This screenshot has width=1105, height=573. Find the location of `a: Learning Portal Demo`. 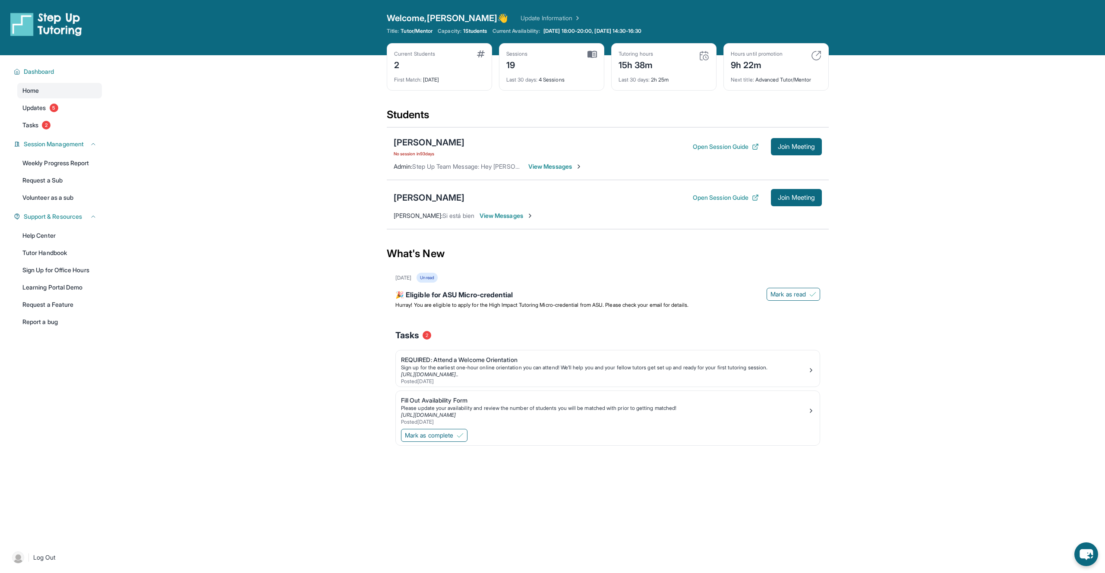

a: Learning Portal Demo is located at coordinates (60, 287).